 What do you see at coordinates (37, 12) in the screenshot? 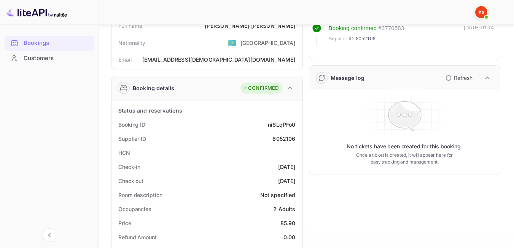
I see `img: LiteAPI logo` at bounding box center [37, 12].